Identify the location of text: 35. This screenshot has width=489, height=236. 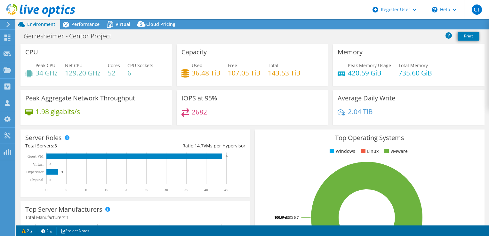
(186, 190).